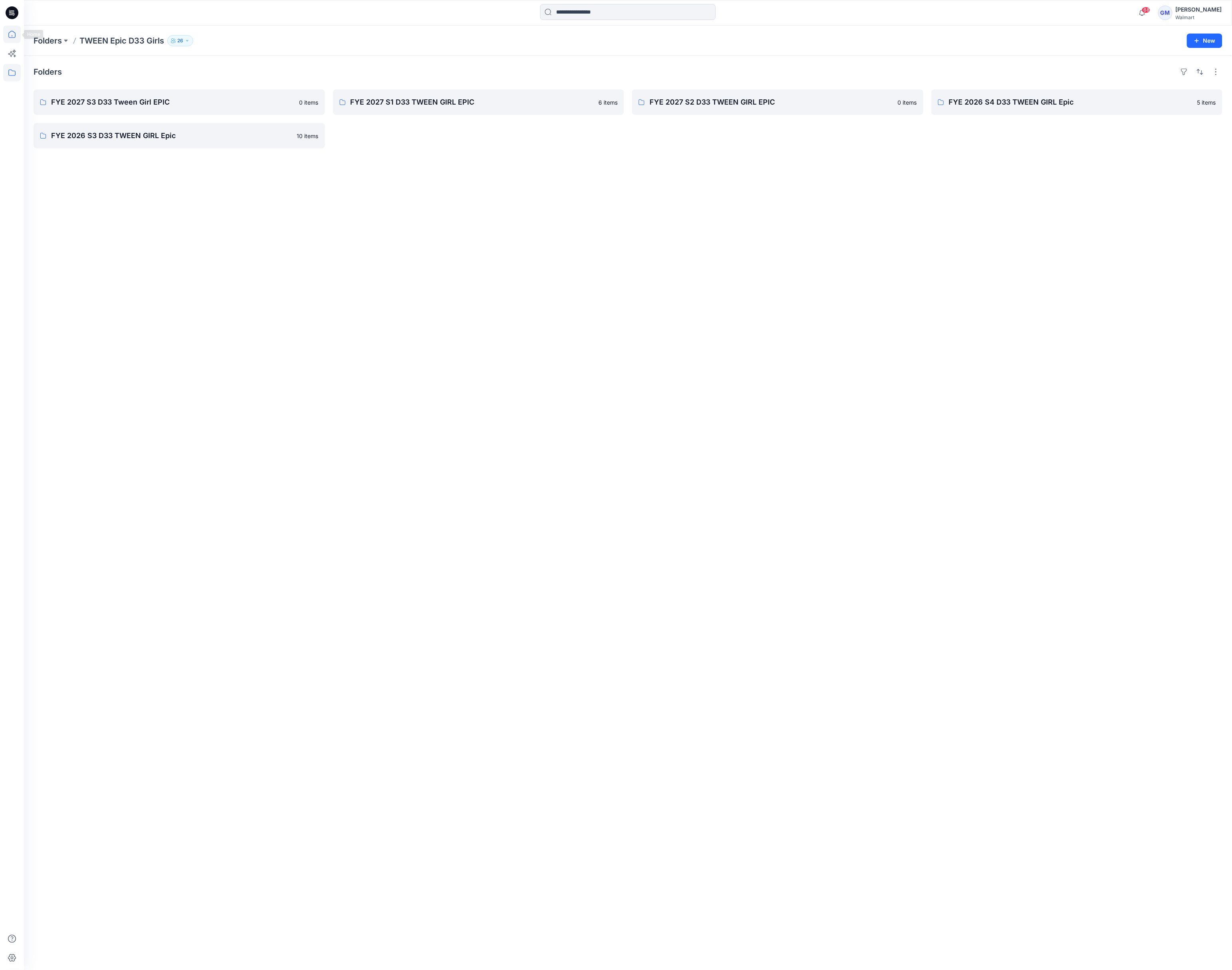  Describe the element at coordinates (48, 41) in the screenshot. I see `a: Folders` at that location.